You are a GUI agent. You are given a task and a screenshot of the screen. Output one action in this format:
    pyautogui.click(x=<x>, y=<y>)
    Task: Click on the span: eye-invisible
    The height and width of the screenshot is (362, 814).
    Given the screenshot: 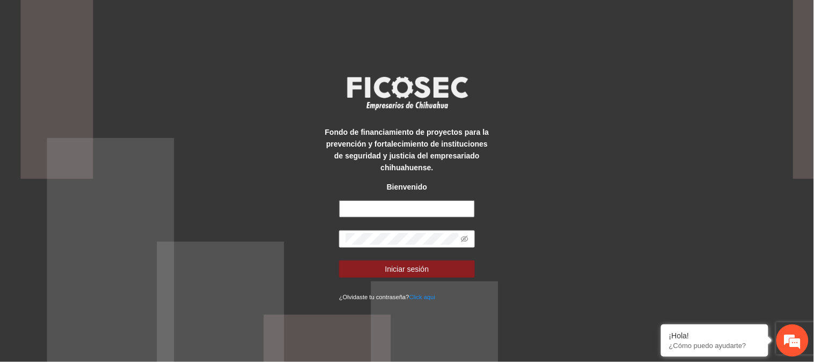 What is the action you would take?
    pyautogui.click(x=465, y=239)
    